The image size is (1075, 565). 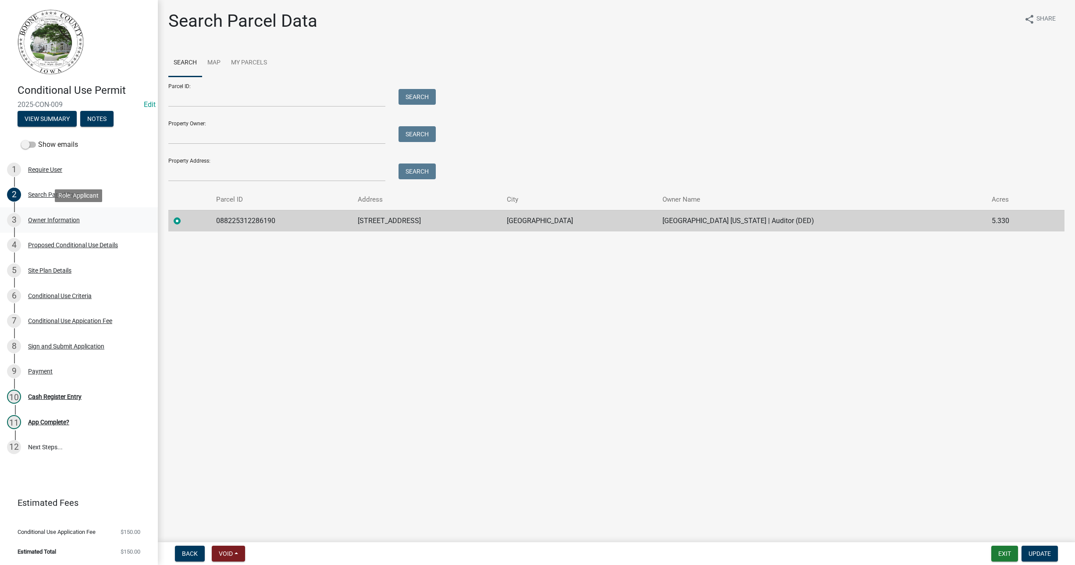 I want to click on div: 12, so click(x=14, y=447).